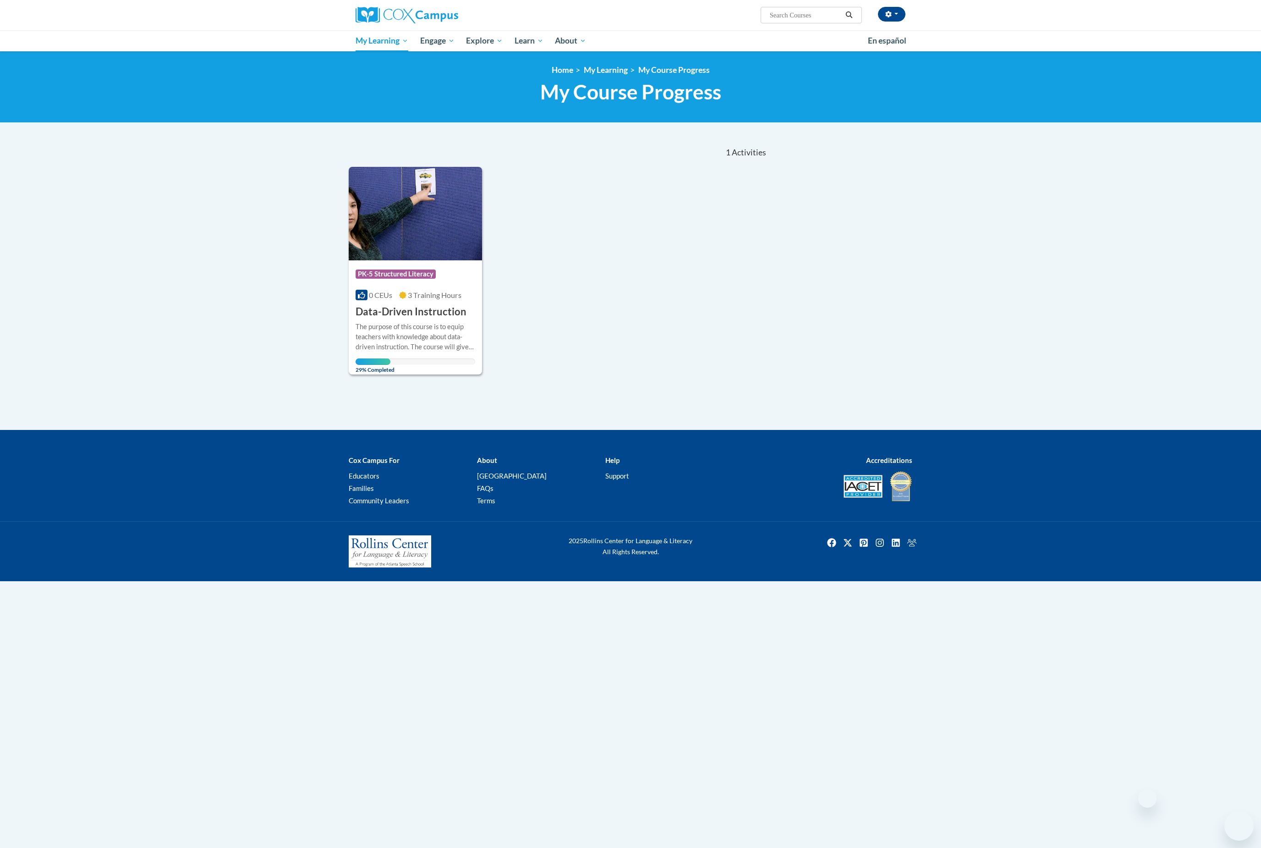  I want to click on a: Pinterest, so click(864, 542).